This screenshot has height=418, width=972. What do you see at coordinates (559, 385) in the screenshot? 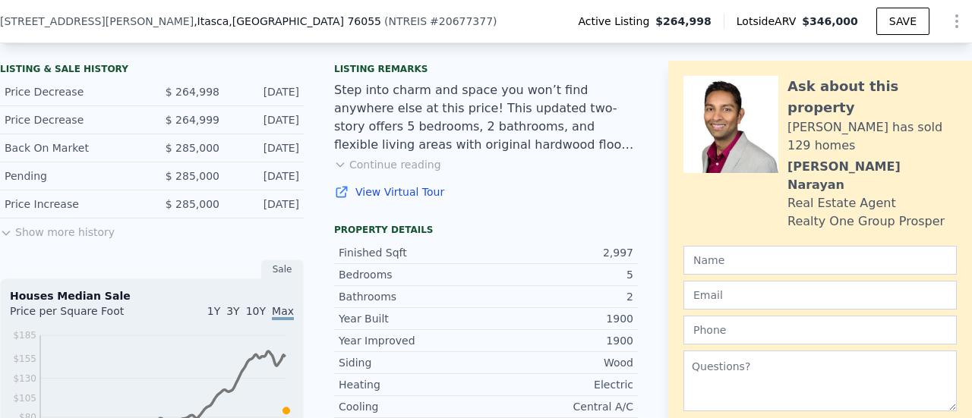
I see `div: Electric` at bounding box center [559, 385].